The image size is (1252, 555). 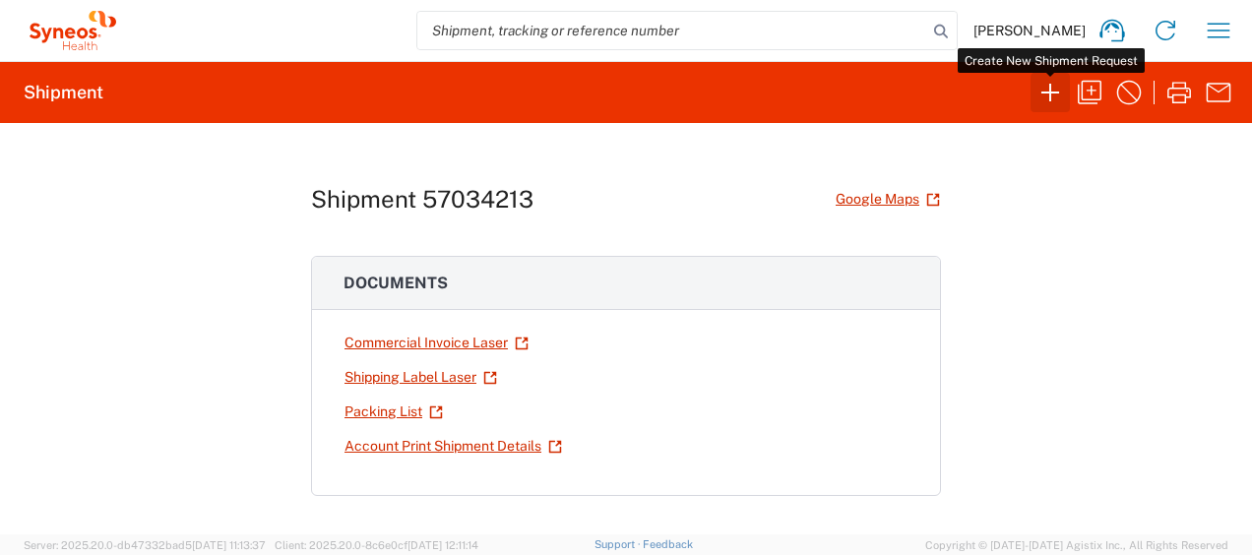 I want to click on a: Account Print Shipment Details, so click(x=453, y=446).